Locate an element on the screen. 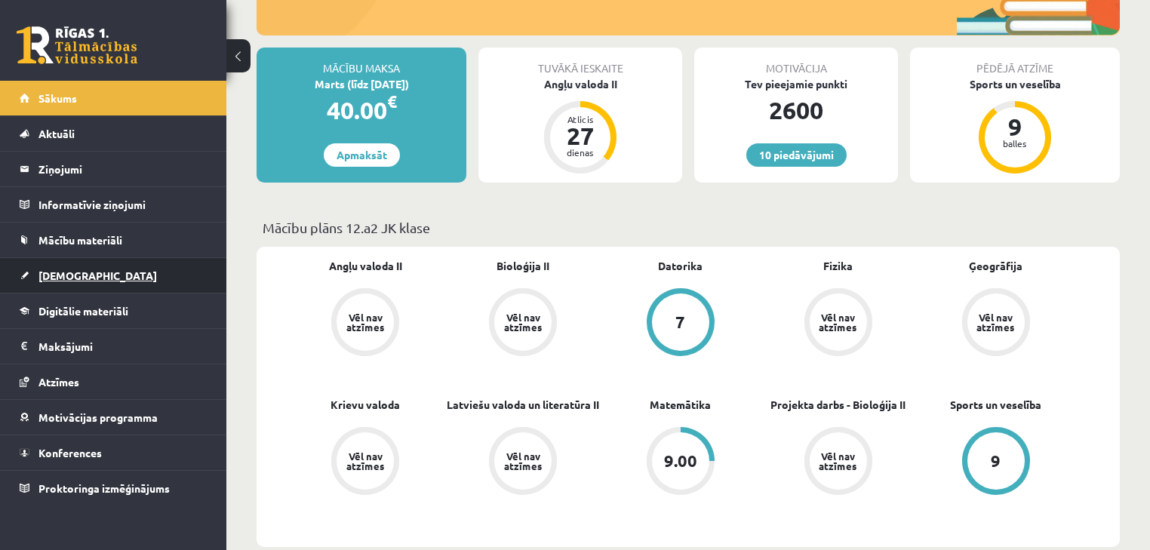  div: Tuvākā ieskaite is located at coordinates (580, 62).